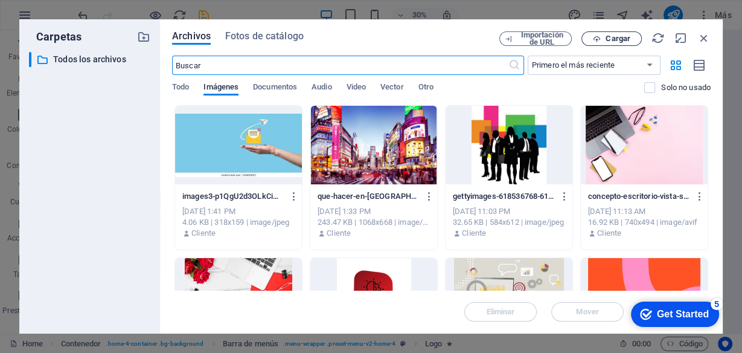 The height and width of the screenshot is (353, 742). I want to click on span: Todo, so click(180, 88).